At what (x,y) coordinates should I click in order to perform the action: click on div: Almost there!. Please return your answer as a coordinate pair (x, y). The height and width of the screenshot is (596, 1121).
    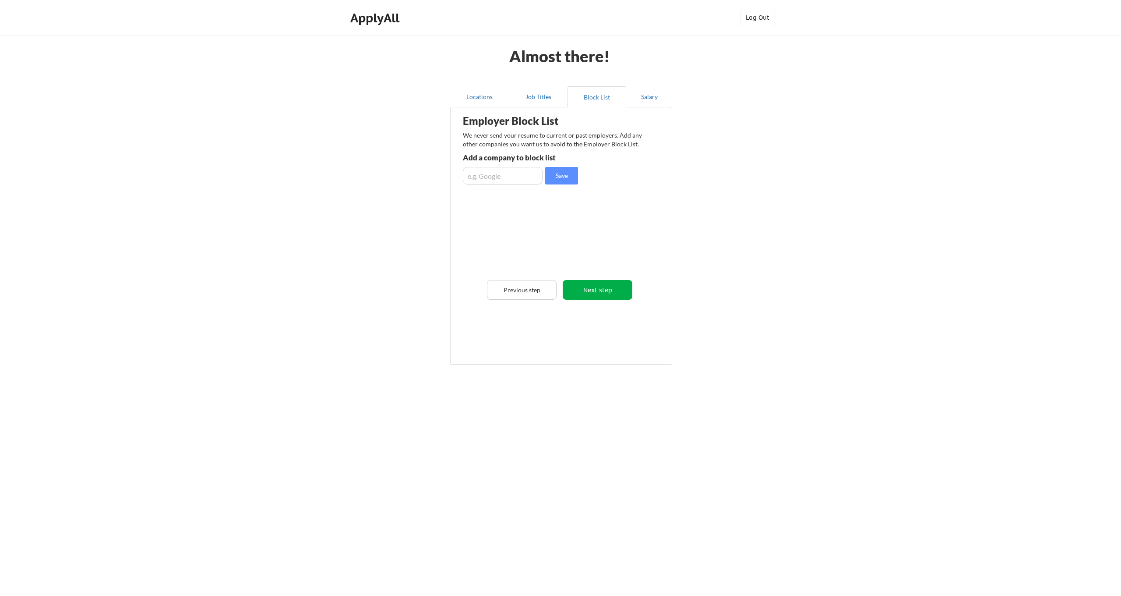
    Looking at the image, I should click on (560, 56).